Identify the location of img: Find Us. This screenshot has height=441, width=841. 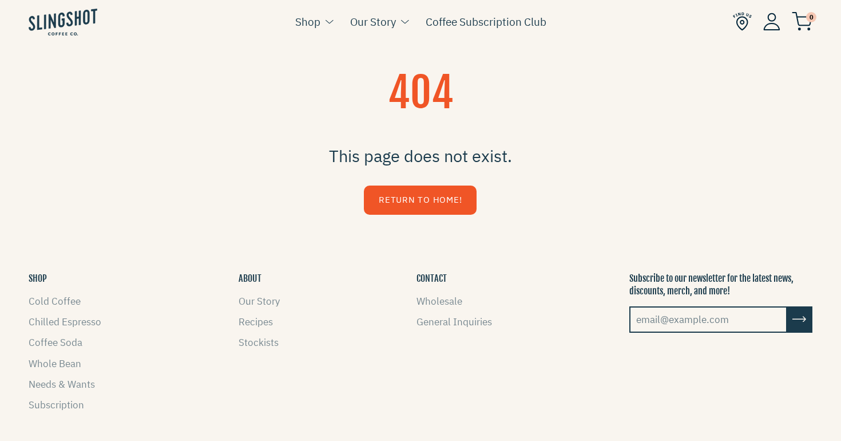
(742, 21).